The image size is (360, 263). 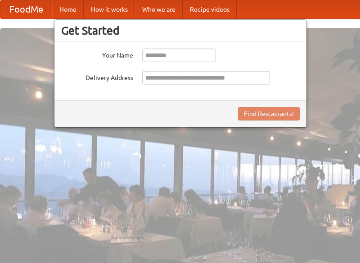 I want to click on a: Home, so click(x=68, y=9).